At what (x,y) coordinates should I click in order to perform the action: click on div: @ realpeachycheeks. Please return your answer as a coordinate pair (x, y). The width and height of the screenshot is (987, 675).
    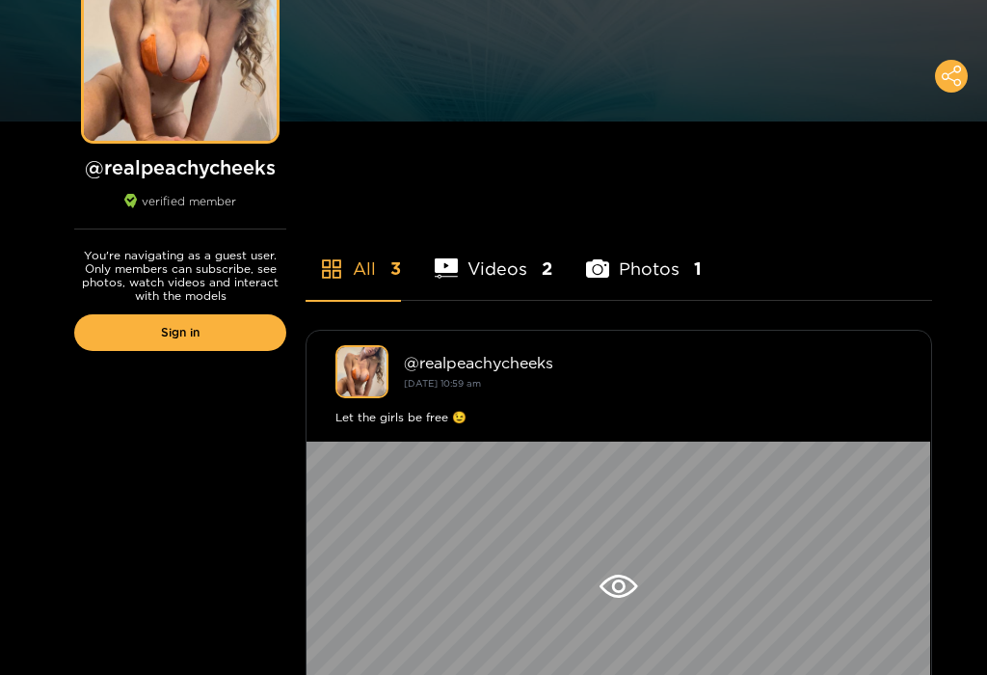
    Looking at the image, I should click on (653, 362).